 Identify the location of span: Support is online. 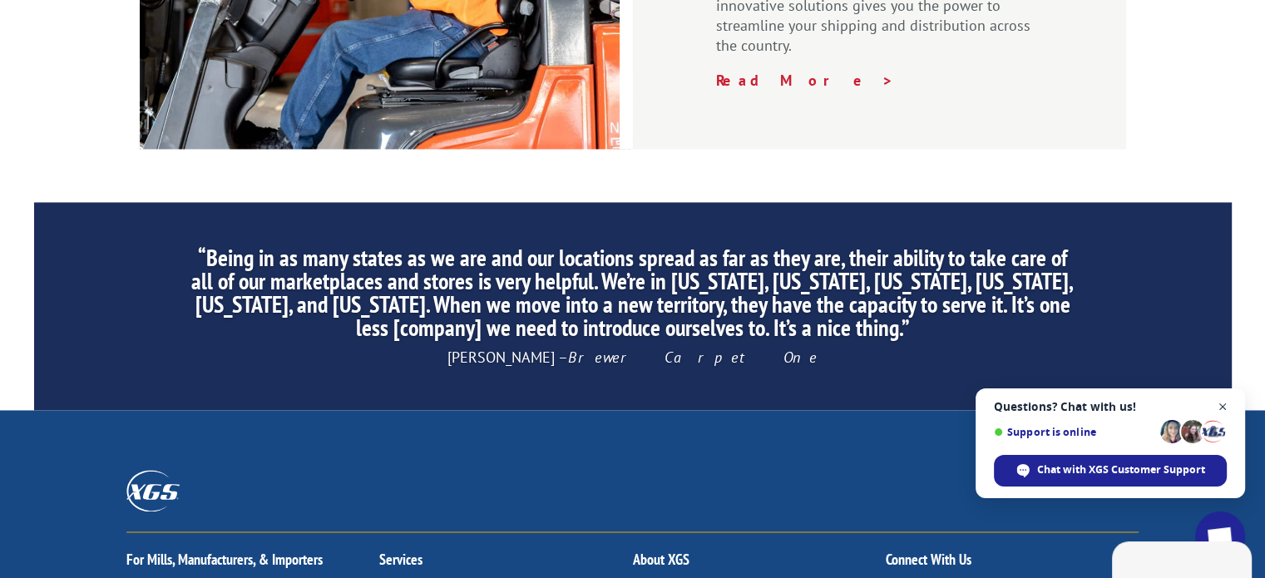
(1073, 431).